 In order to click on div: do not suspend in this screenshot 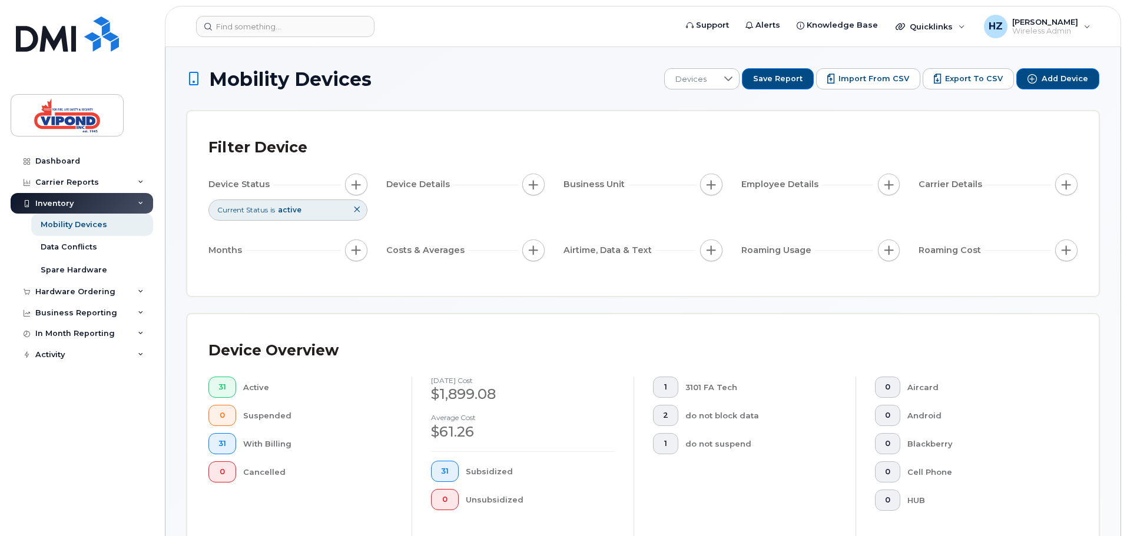, I will do `click(761, 444)`.